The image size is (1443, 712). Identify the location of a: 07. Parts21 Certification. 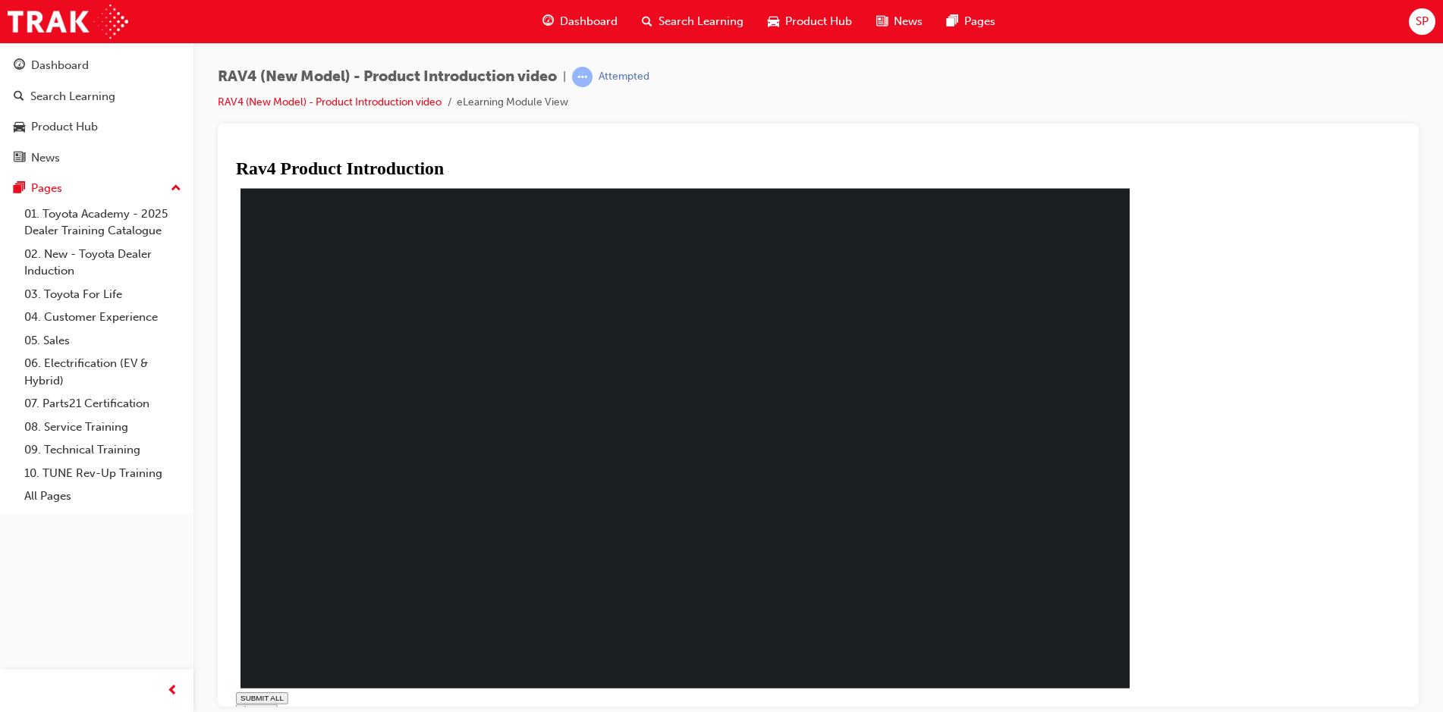
(102, 404).